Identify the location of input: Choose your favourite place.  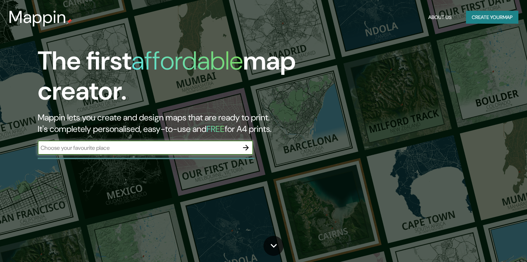
(138, 148).